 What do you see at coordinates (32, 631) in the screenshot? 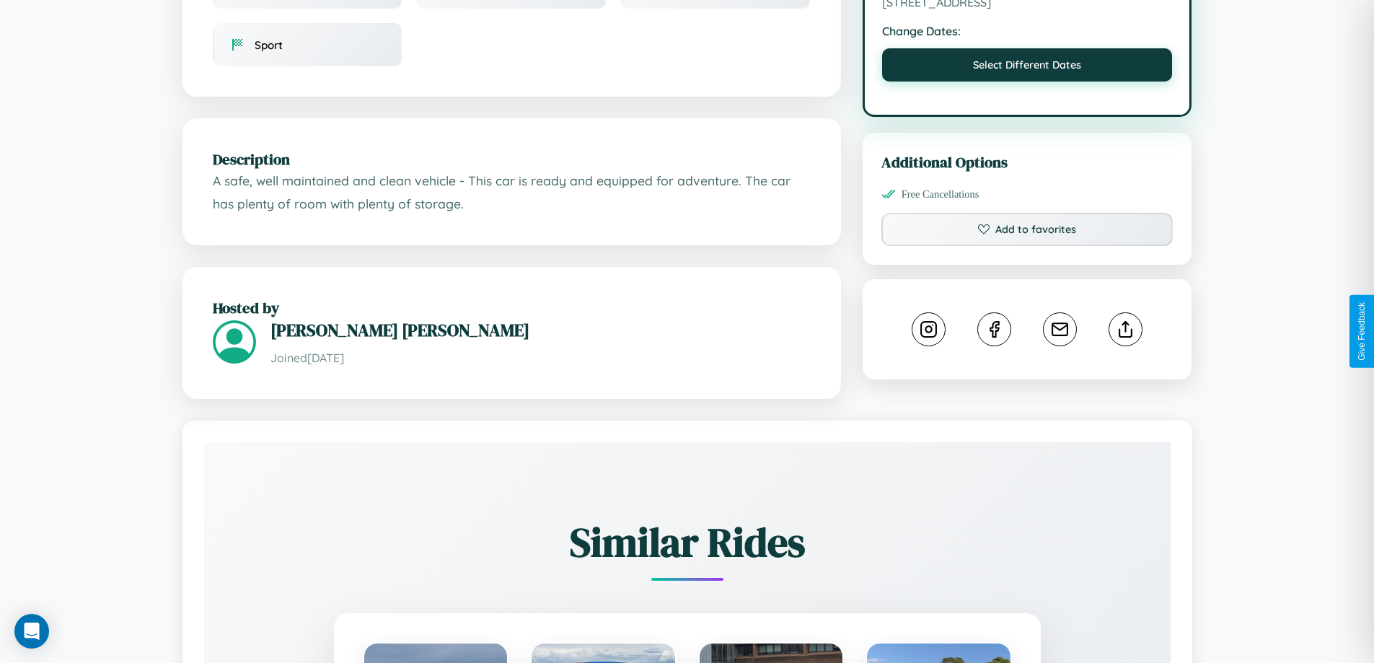
I see `div: Open Intercom Messenger` at bounding box center [32, 631].